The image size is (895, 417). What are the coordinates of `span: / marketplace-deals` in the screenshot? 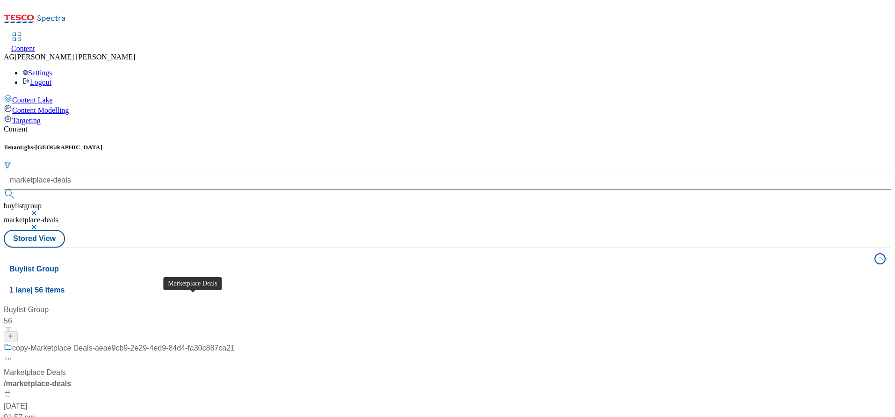 It's located at (37, 383).